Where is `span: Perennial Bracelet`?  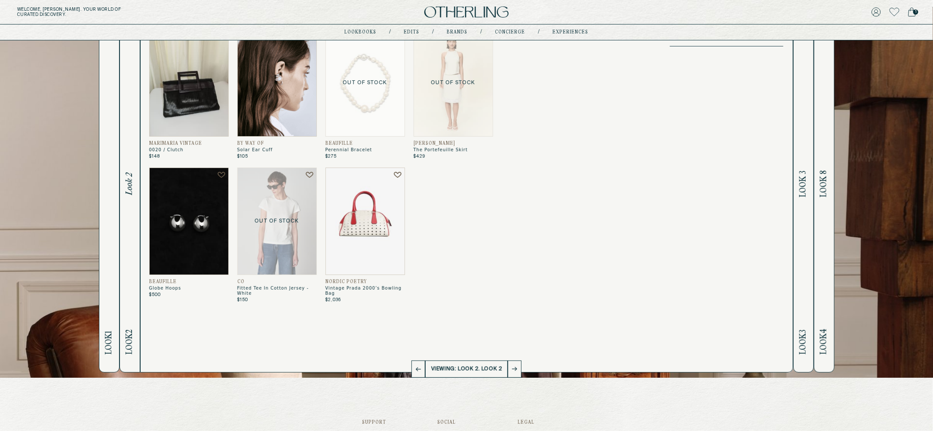 span: Perennial Bracelet is located at coordinates (365, 150).